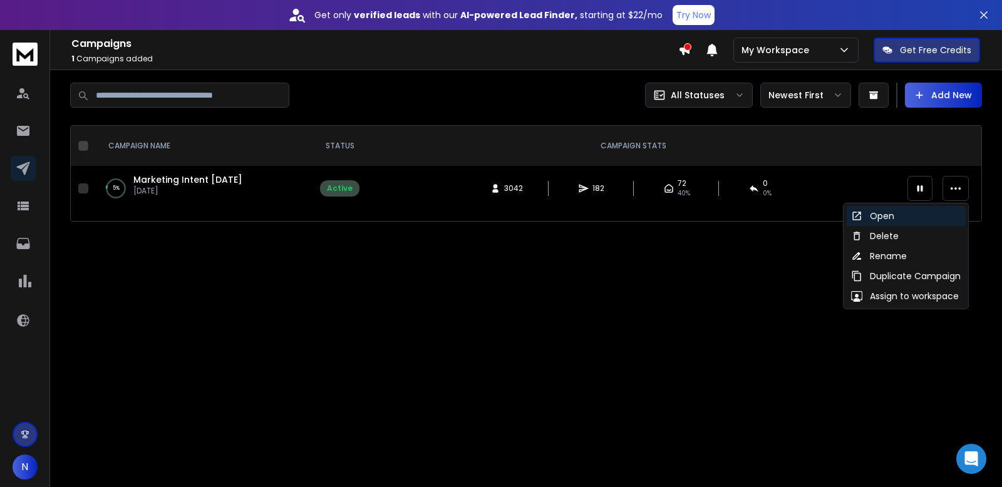  What do you see at coordinates (598, 188) in the screenshot?
I see `span: 182` at bounding box center [598, 188].